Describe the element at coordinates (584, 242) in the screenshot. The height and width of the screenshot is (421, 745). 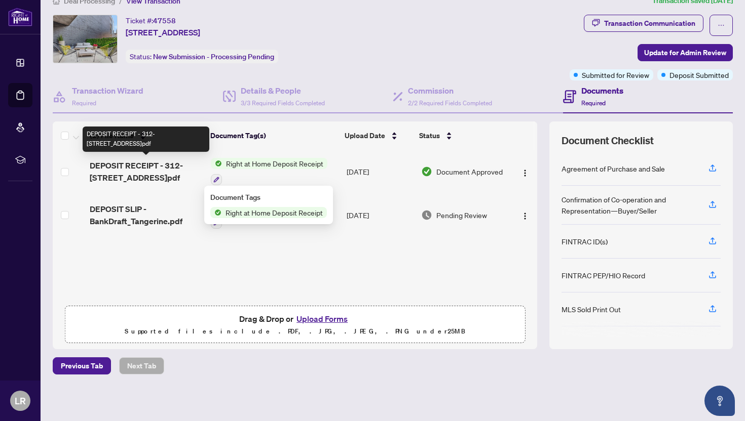
I see `div: FINTRAC ID(s)` at that location.